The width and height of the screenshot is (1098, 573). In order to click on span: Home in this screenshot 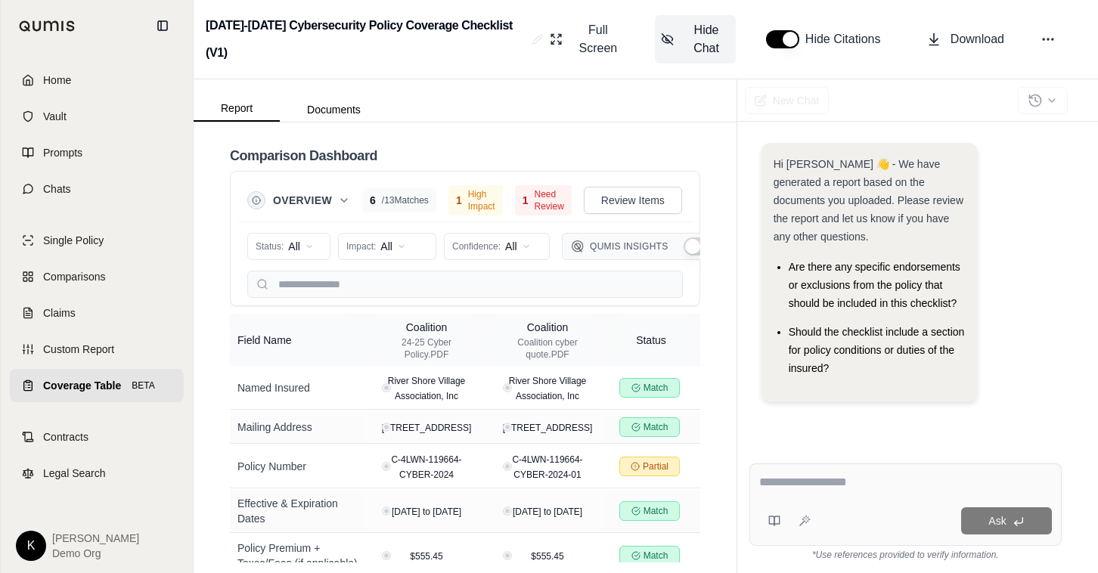, I will do `click(57, 80)`.